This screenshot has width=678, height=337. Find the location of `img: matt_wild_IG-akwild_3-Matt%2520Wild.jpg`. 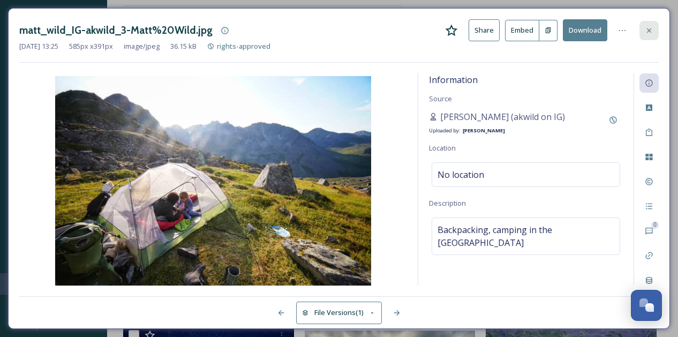

img: matt_wild_IG-akwild_3-Matt%2520Wild.jpg is located at coordinates (213, 182).